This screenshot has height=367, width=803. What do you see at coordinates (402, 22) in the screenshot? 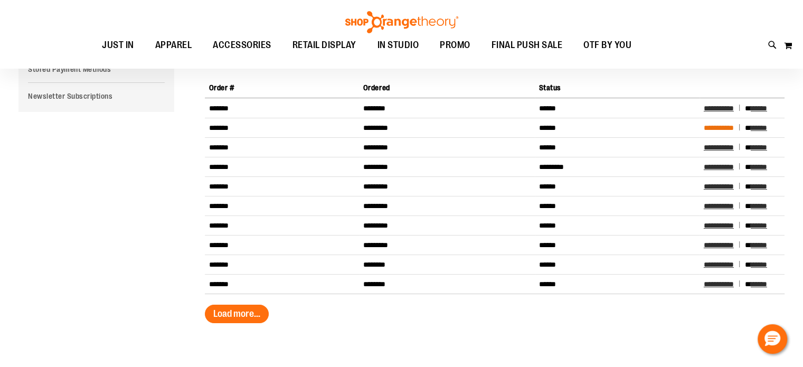
I see `img: Shop Orangetheory` at bounding box center [402, 22].